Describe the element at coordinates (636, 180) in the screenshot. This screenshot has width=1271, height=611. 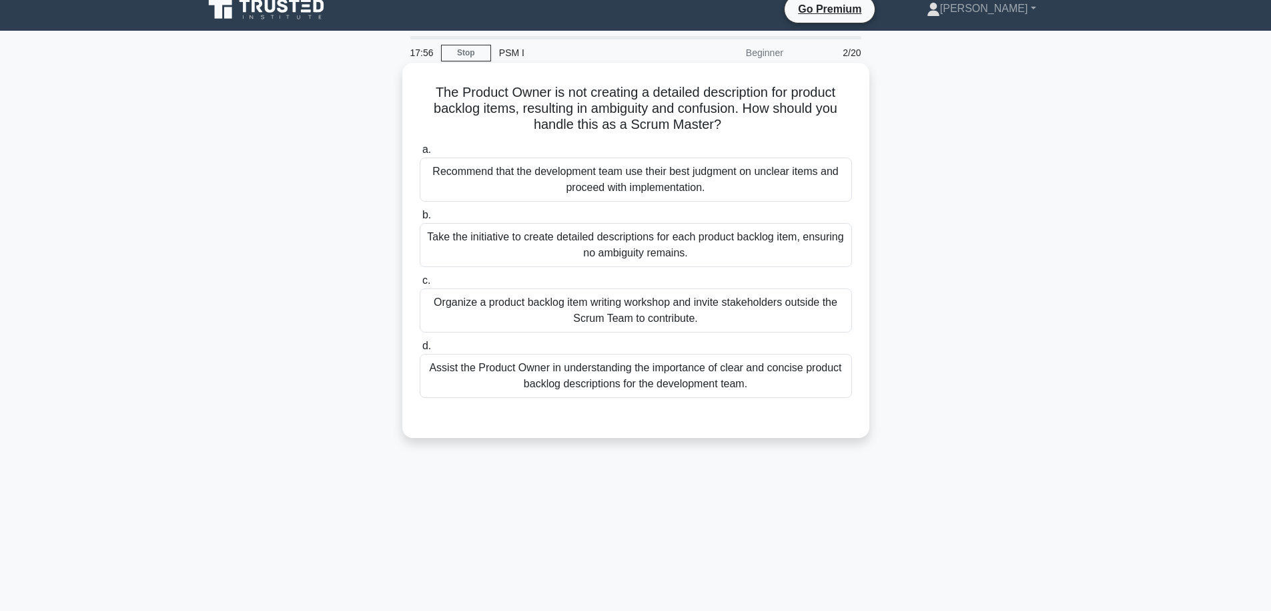
I see `div: Recommend that the development team use their best judgment on unclear items and proceed with imp...` at that location.